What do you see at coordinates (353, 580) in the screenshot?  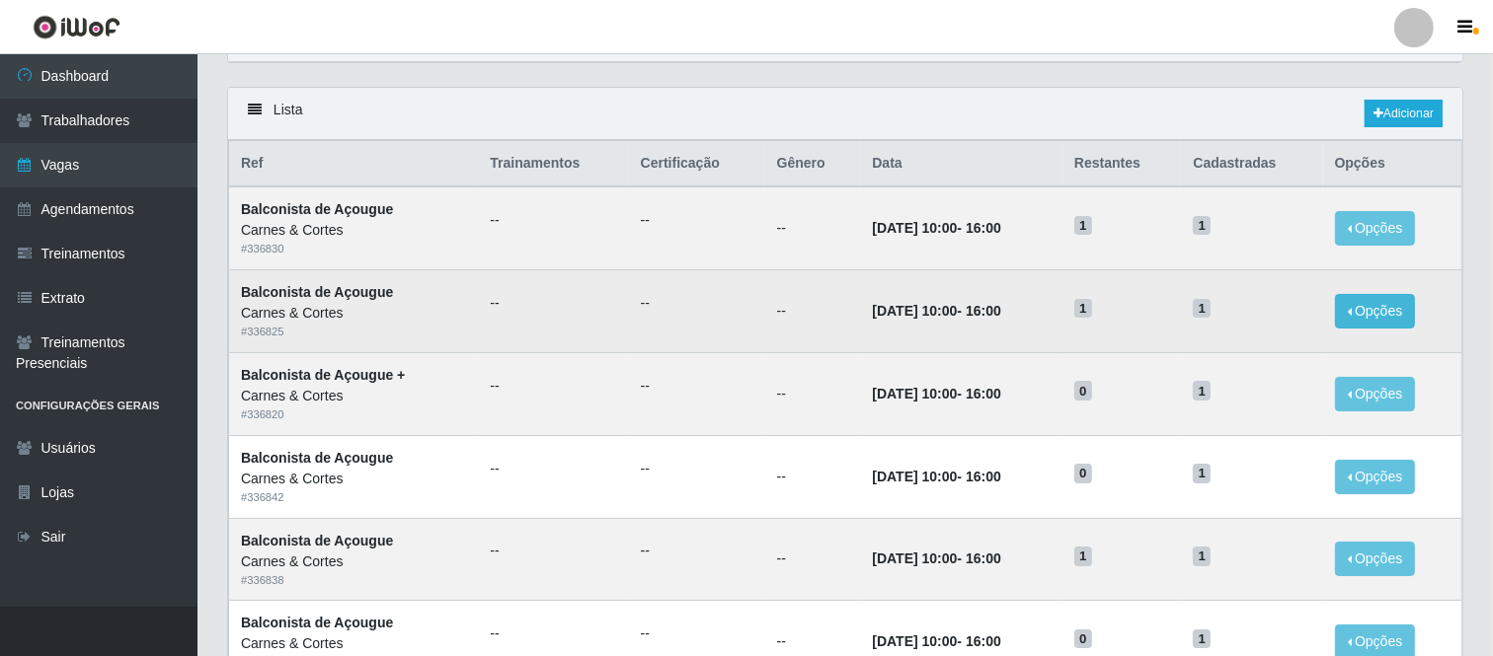 I see `div: # 336838` at bounding box center [353, 580].